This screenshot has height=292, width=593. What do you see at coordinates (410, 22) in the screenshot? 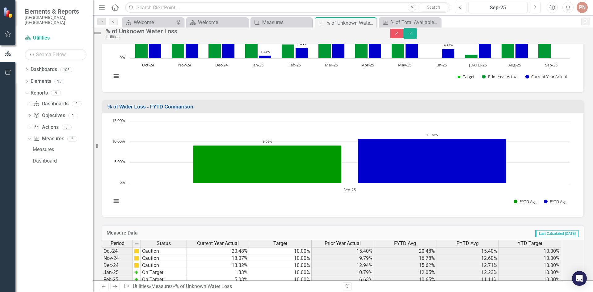
I see `a: % of Total Available Drinking Water Capacity Utilization` at bounding box center [410, 22].